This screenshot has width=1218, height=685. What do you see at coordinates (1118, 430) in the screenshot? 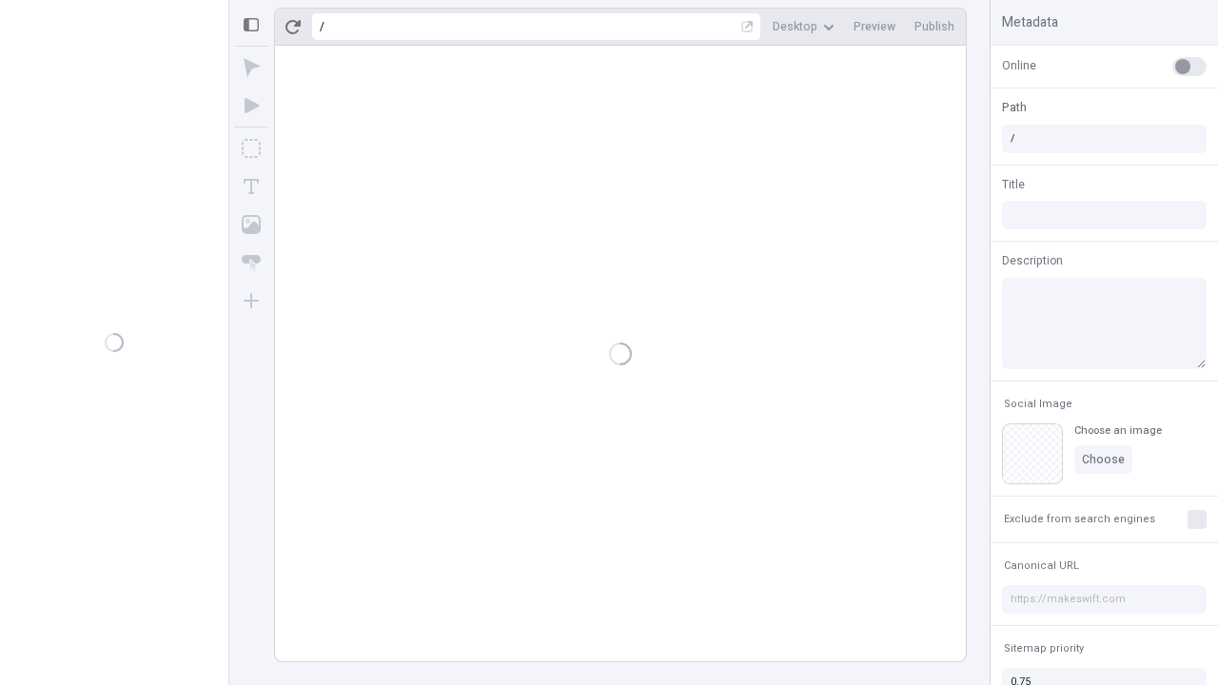
I see `div: Choose an image` at bounding box center [1118, 430].